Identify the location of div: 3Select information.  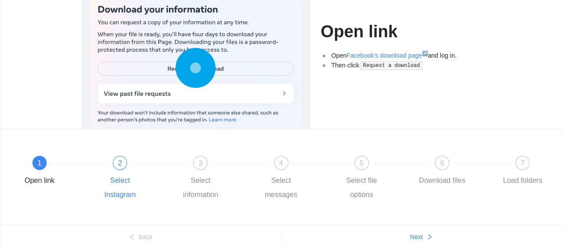
(215, 179).